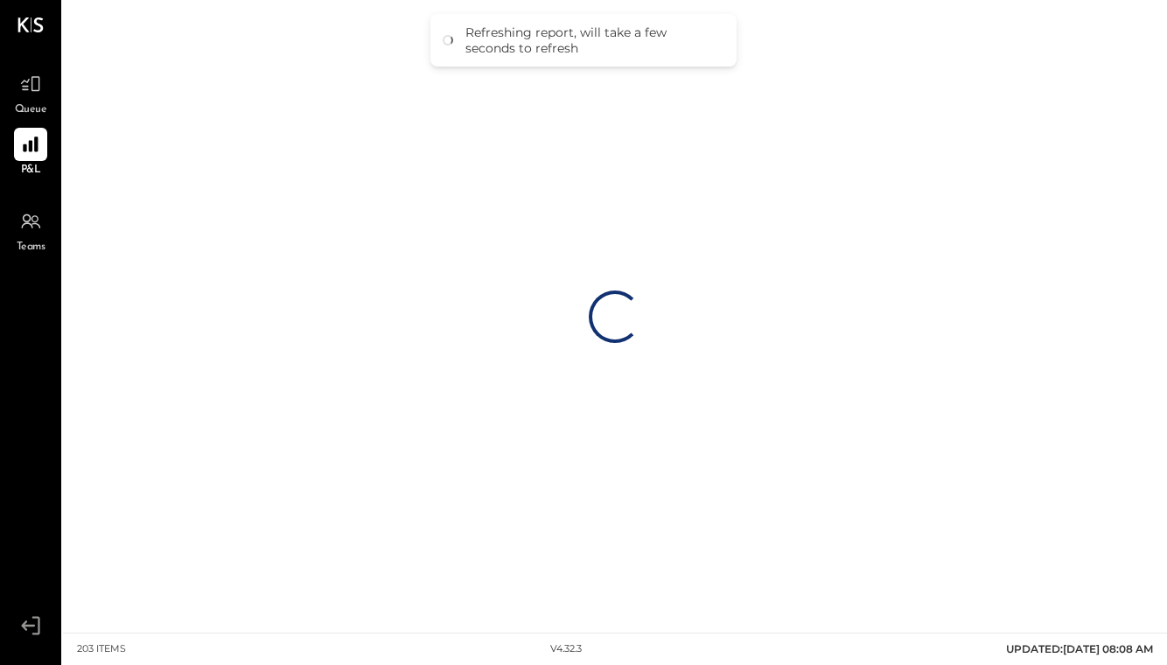 Image resolution: width=1167 pixels, height=665 pixels. What do you see at coordinates (31, 171) in the screenshot?
I see `span: P&L` at bounding box center [31, 171].